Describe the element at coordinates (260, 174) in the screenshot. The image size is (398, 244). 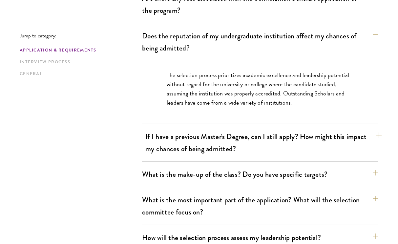
I see `button: What is the make-up of the class? Do you have specific targets?` at that location.